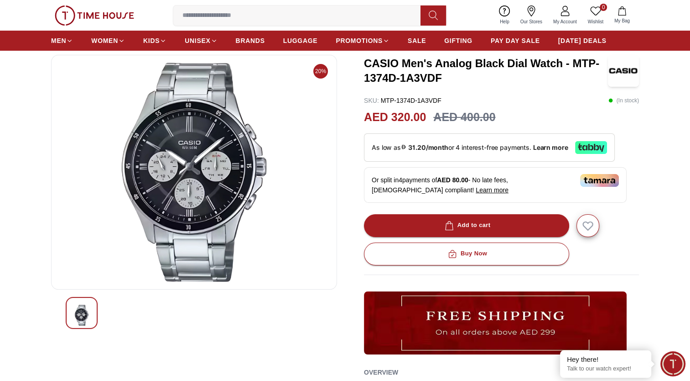 The height and width of the screenshot is (381, 690). I want to click on span: Wishlist, so click(596, 21).